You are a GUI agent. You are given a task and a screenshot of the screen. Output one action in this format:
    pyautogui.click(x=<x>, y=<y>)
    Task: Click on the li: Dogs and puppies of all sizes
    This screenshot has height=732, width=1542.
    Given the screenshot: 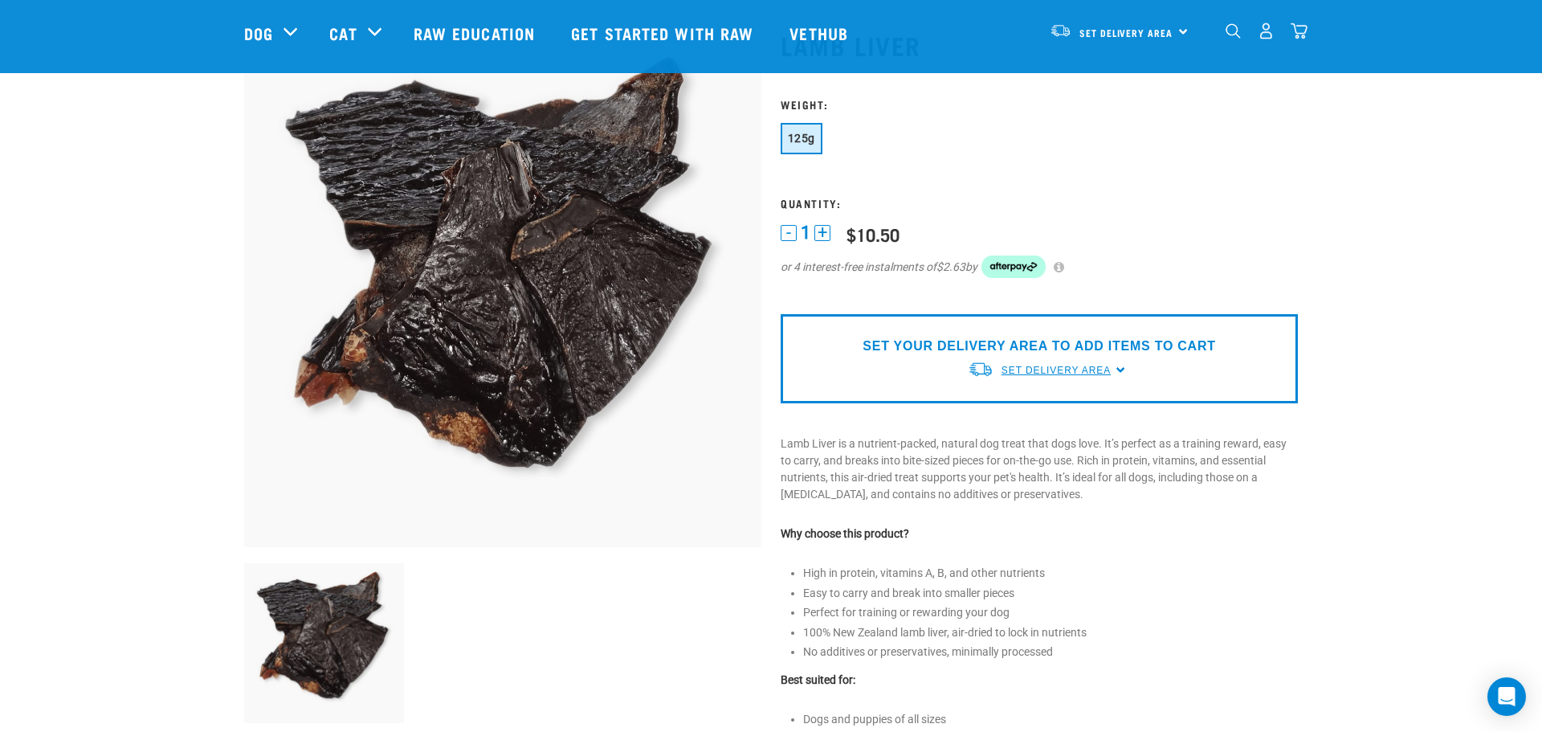 What is the action you would take?
    pyautogui.click(x=1051, y=719)
    